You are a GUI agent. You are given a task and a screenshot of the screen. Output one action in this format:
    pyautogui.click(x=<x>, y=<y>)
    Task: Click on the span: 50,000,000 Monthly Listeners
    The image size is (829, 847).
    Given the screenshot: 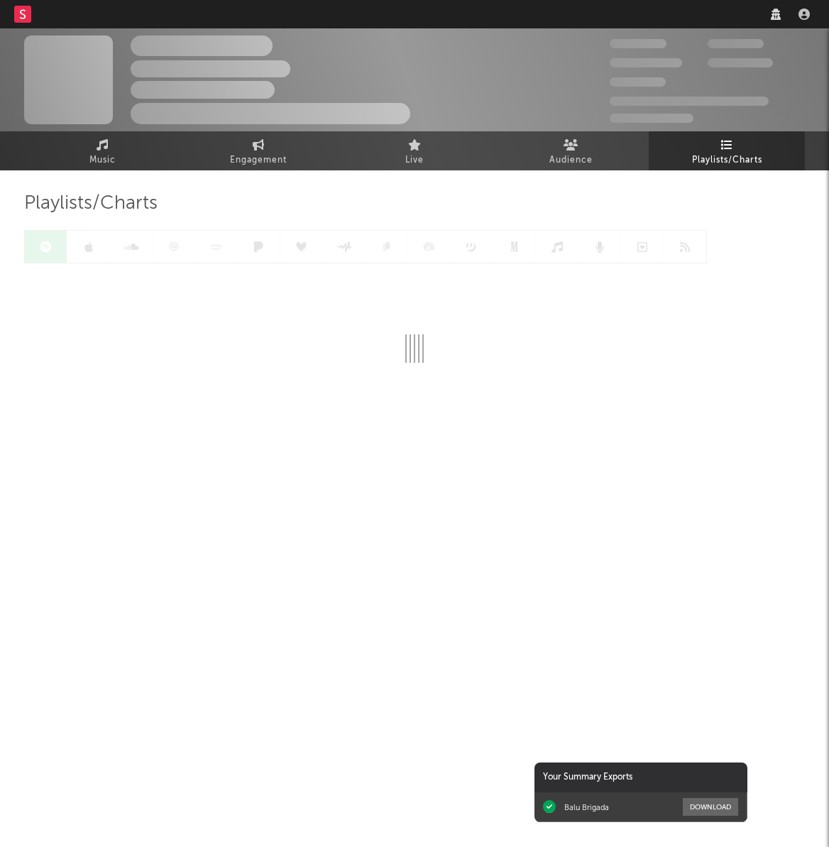 What is the action you would take?
    pyautogui.click(x=689, y=101)
    